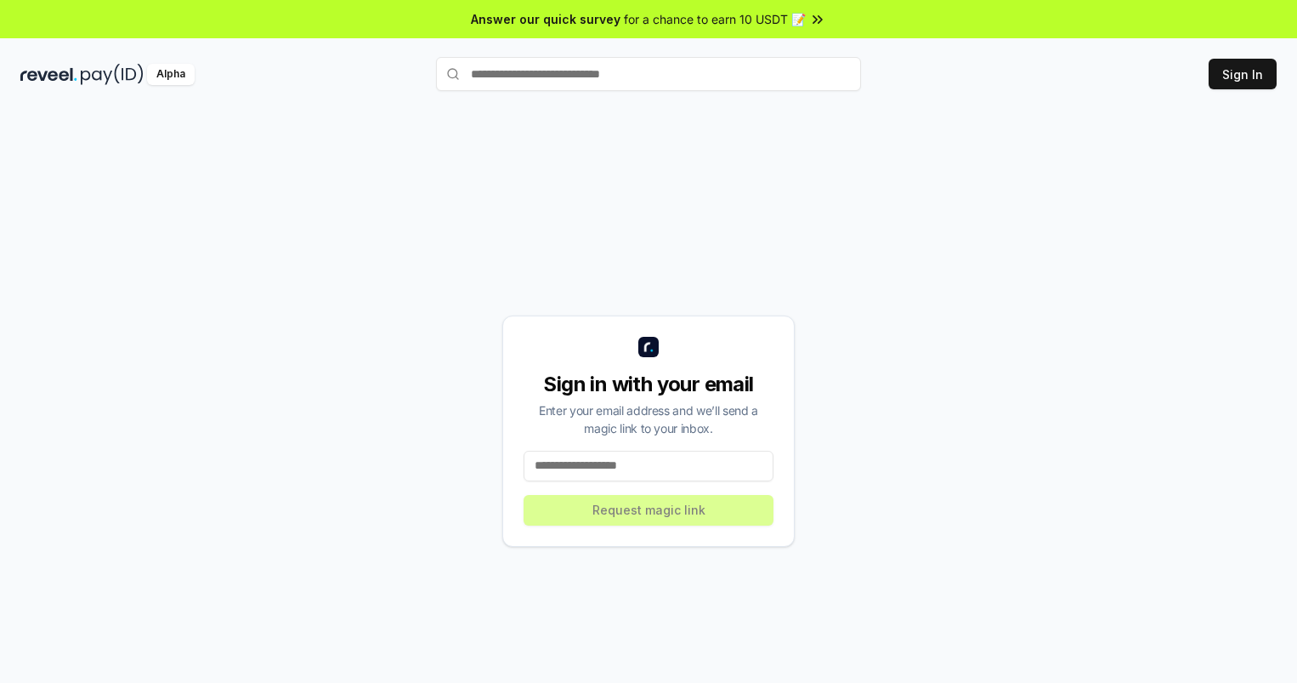 The image size is (1297, 683). What do you see at coordinates (649, 384) in the screenshot?
I see `div: Sign in with your email` at bounding box center [649, 384].